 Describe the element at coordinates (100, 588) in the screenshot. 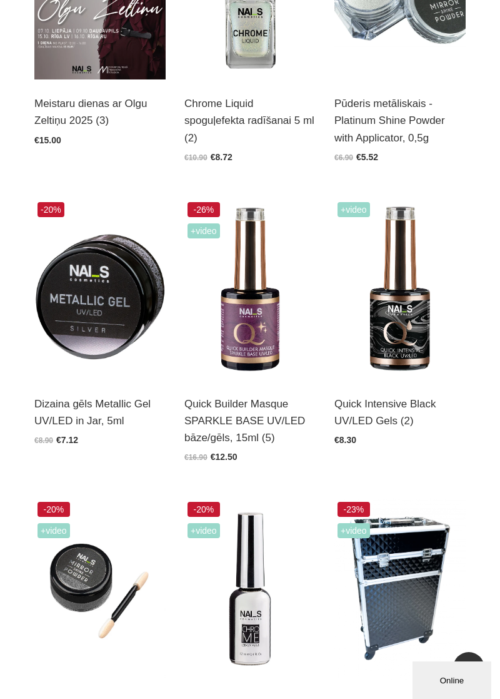

I see `a: MIRROR SHINE POWDER - piesātināta pigmenta spoguļspīduma toņi spilgtam un pamanāmam manikīram! Id...` at that location.